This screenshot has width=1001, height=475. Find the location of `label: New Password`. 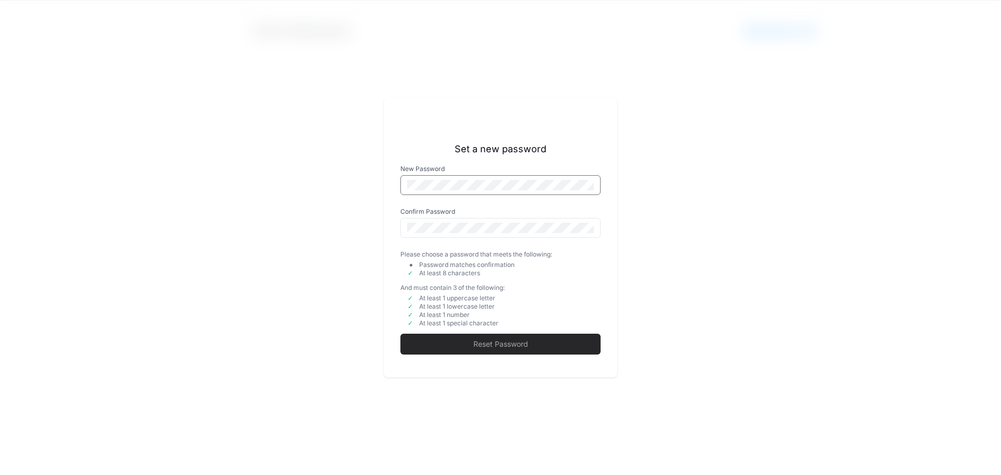

label: New Password is located at coordinates (501, 169).